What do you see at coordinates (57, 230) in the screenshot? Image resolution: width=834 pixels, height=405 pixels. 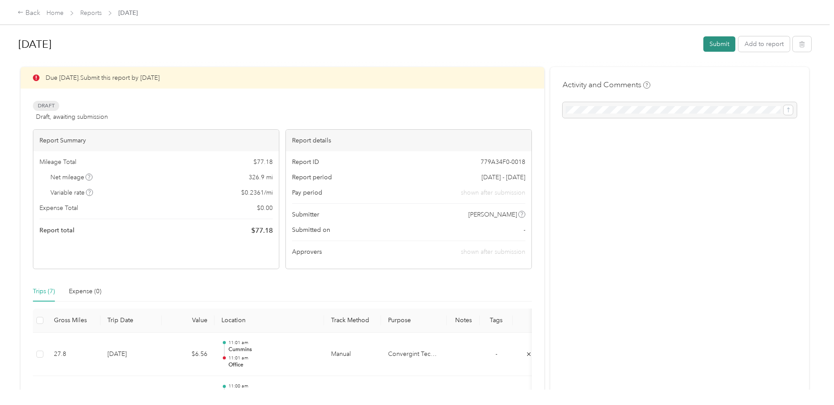 I see `span: Report total` at bounding box center [57, 230].